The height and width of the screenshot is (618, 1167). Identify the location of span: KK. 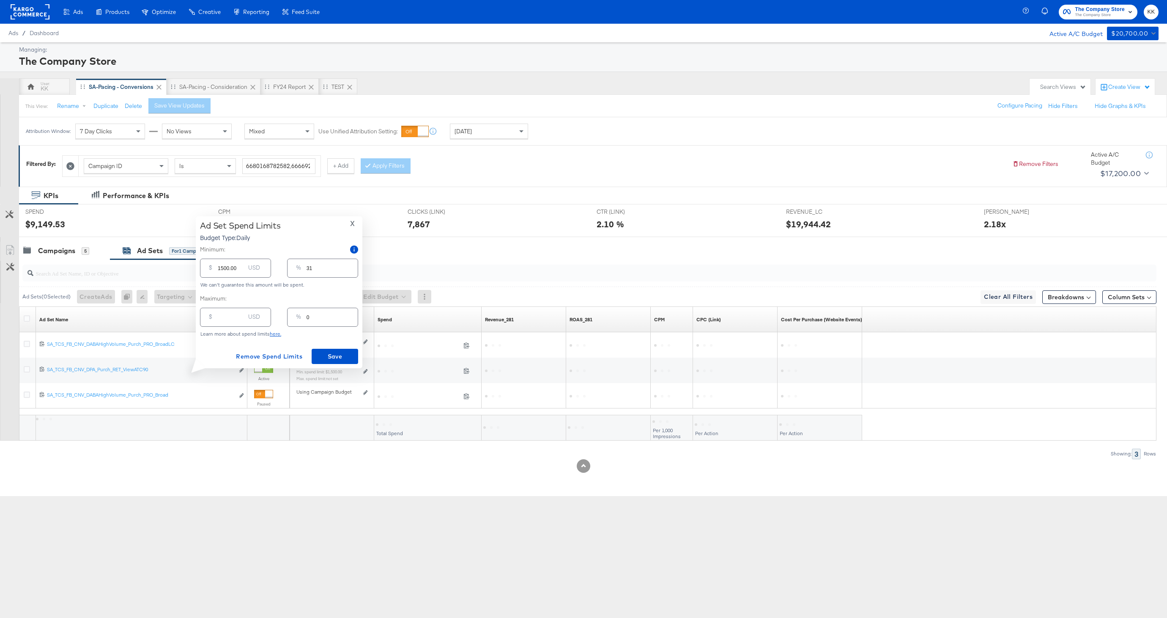
(1151, 12).